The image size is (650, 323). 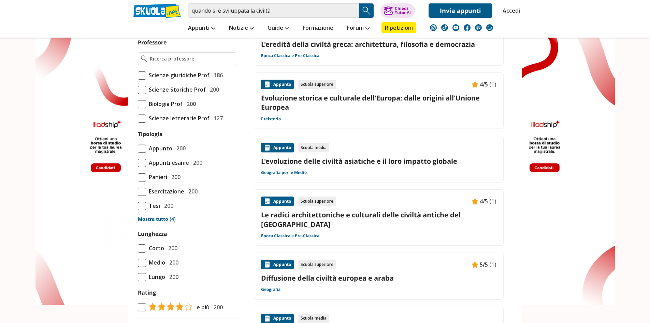 What do you see at coordinates (178, 75) in the screenshot?
I see `span: Scienze giuridiche Prof` at bounding box center [178, 75].